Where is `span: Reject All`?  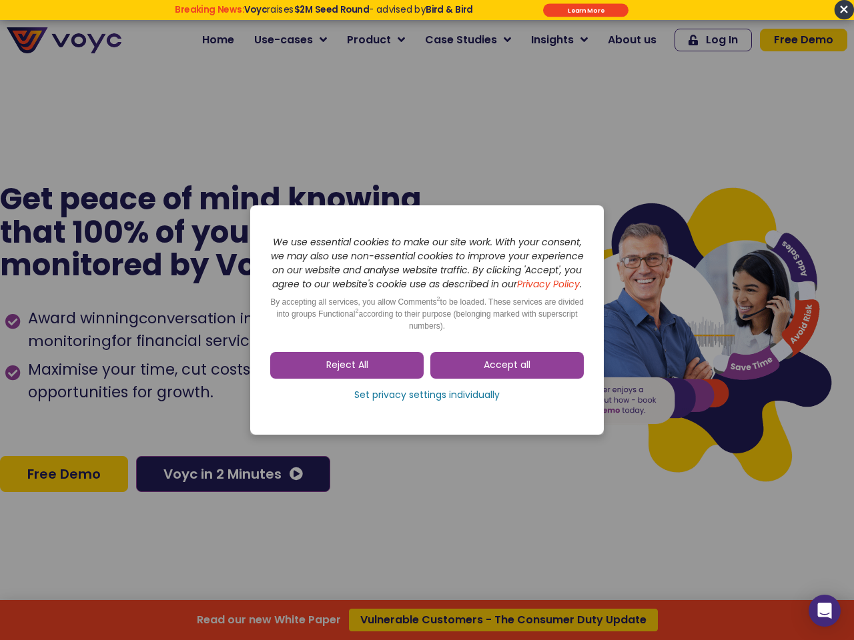
span: Reject All is located at coordinates (347, 366).